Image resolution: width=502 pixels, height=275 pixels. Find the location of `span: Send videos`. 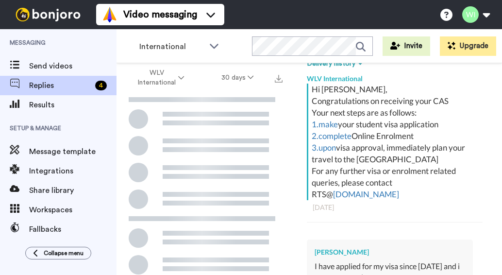

span: Send videos is located at coordinates (73, 66).